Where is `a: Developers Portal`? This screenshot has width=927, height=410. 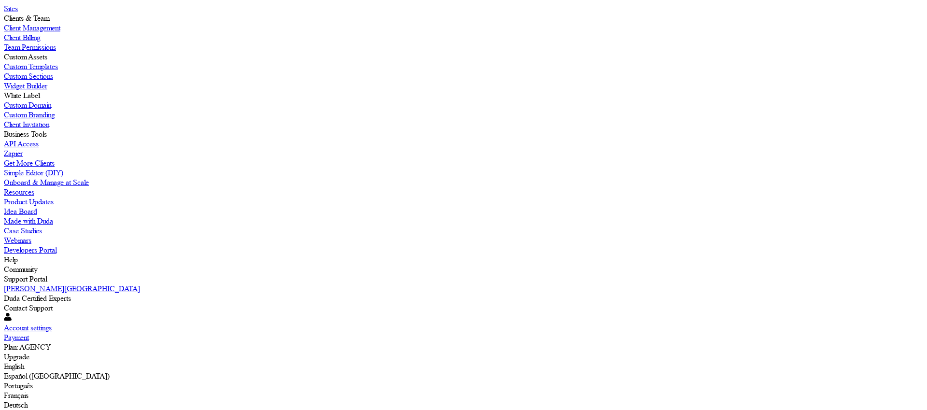 a: Developers Portal is located at coordinates (30, 250).